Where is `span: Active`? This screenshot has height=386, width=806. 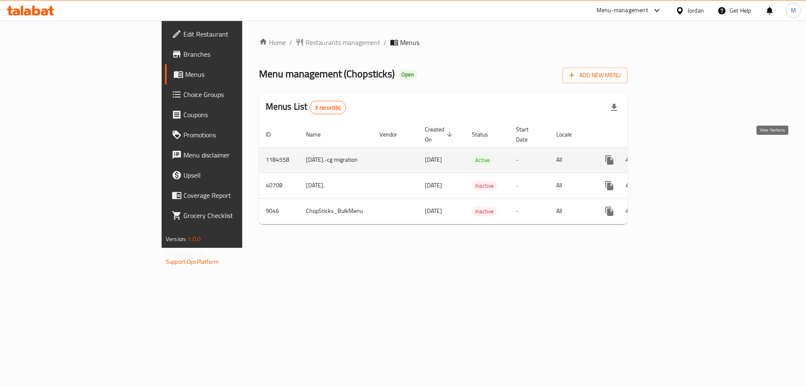 span: Active is located at coordinates (482, 160).